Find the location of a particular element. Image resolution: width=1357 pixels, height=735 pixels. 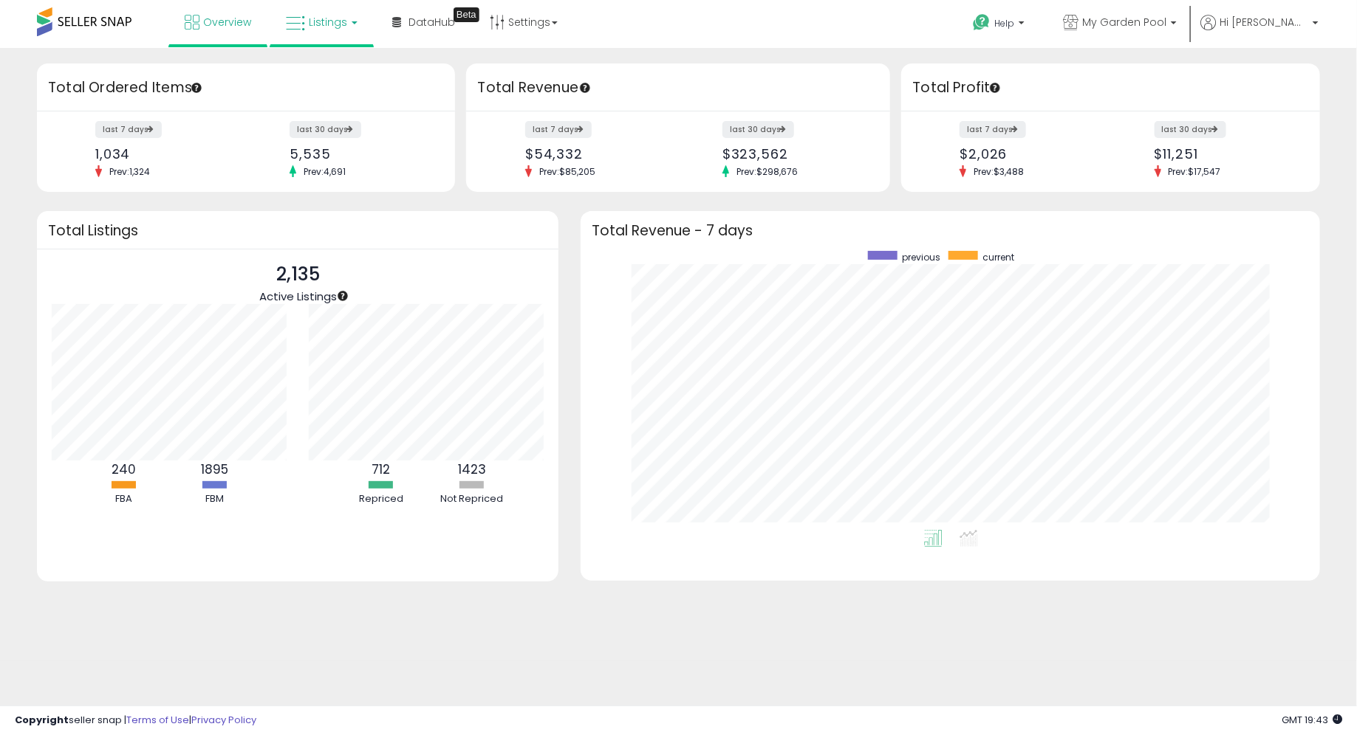

div: 5,535 is located at coordinates (359, 154).